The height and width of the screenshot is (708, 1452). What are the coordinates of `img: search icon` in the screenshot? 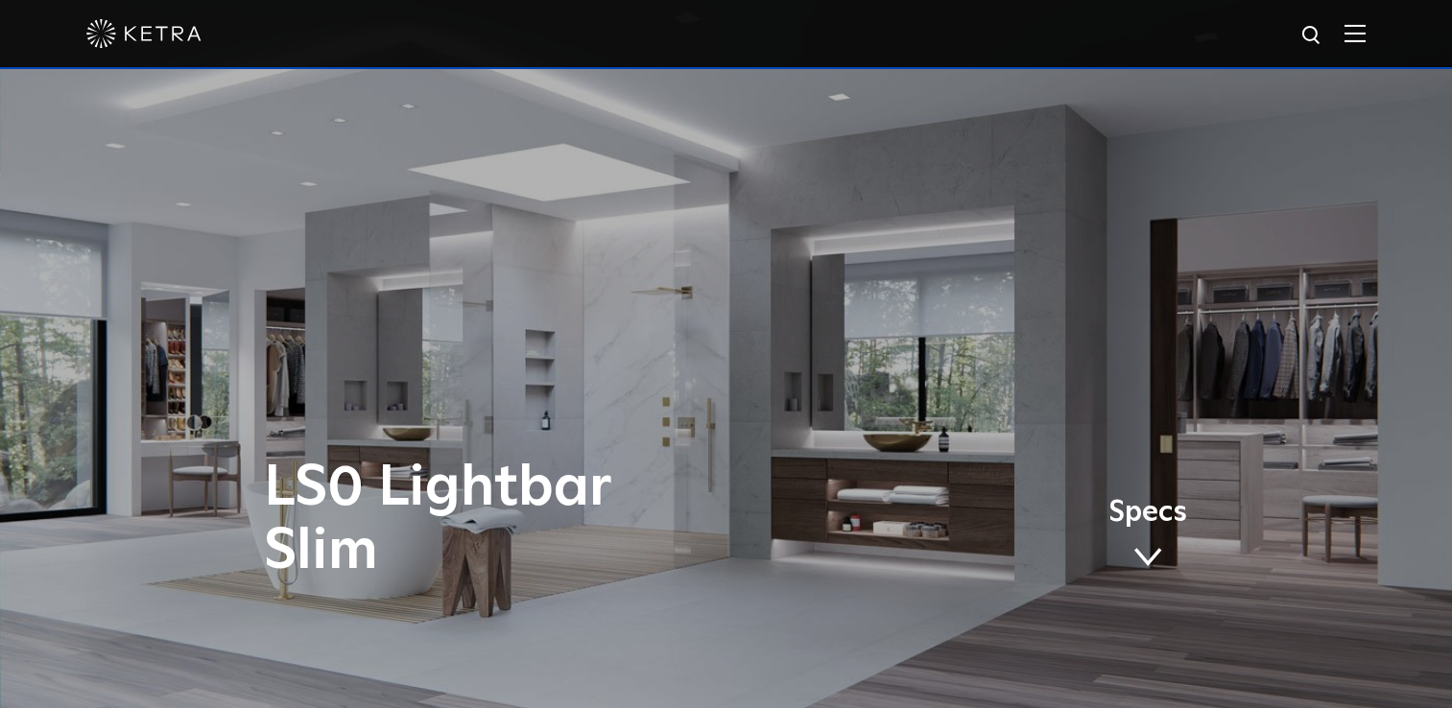 It's located at (1311, 35).